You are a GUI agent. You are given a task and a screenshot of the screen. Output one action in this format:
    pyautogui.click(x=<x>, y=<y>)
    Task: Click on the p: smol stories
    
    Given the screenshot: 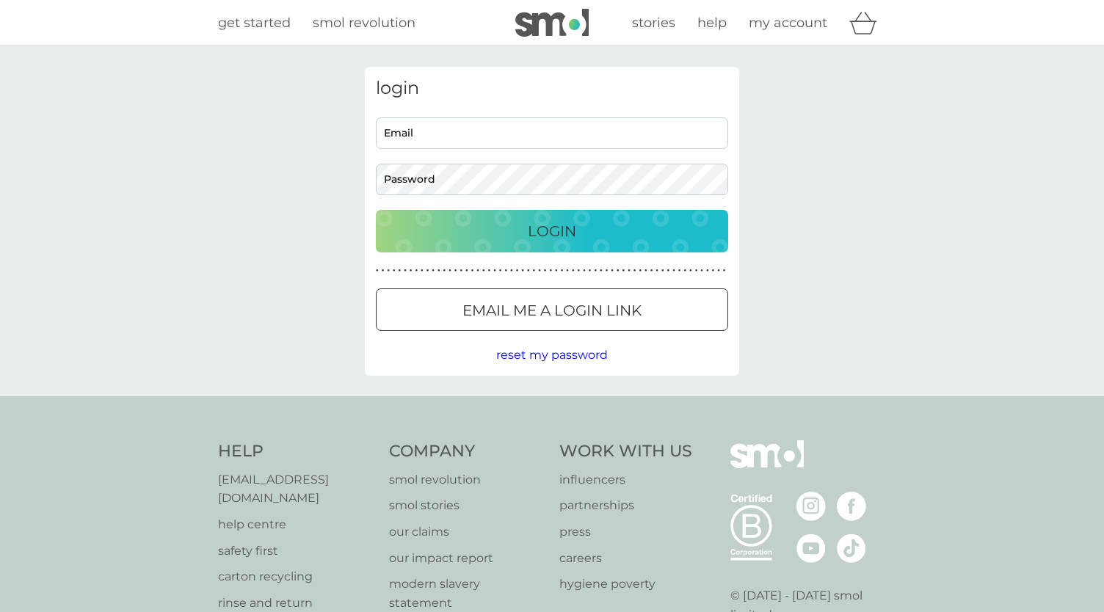 What is the action you would take?
    pyautogui.click(x=467, y=506)
    